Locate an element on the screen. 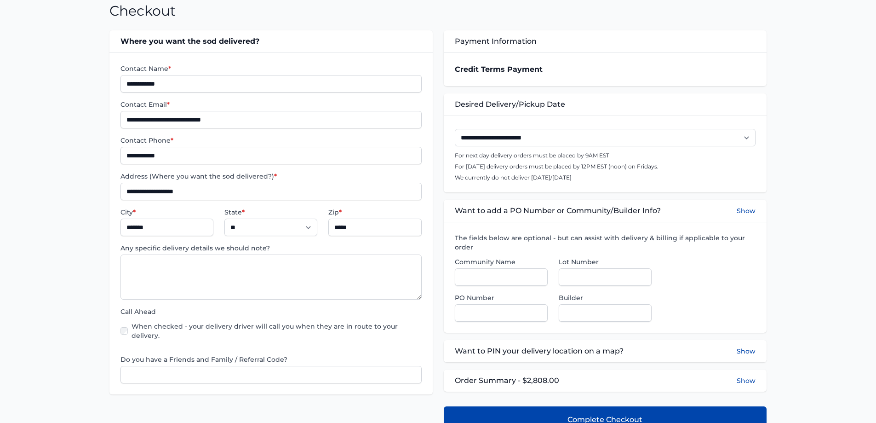  label: Zip is located at coordinates (375, 212).